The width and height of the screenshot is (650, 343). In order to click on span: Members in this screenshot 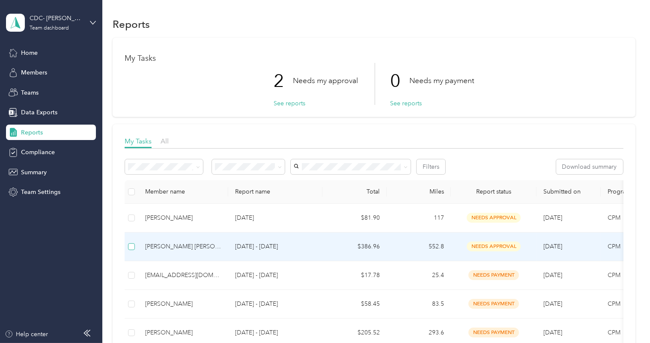, I will do `click(34, 72)`.